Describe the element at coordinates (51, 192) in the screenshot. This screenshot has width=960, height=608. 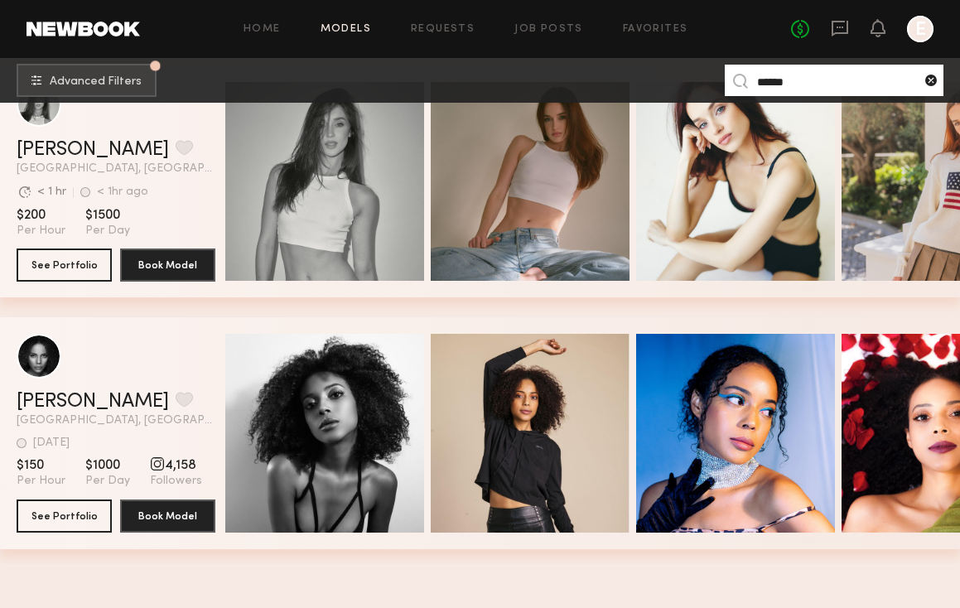
I see `div: < 1 hr` at that location.